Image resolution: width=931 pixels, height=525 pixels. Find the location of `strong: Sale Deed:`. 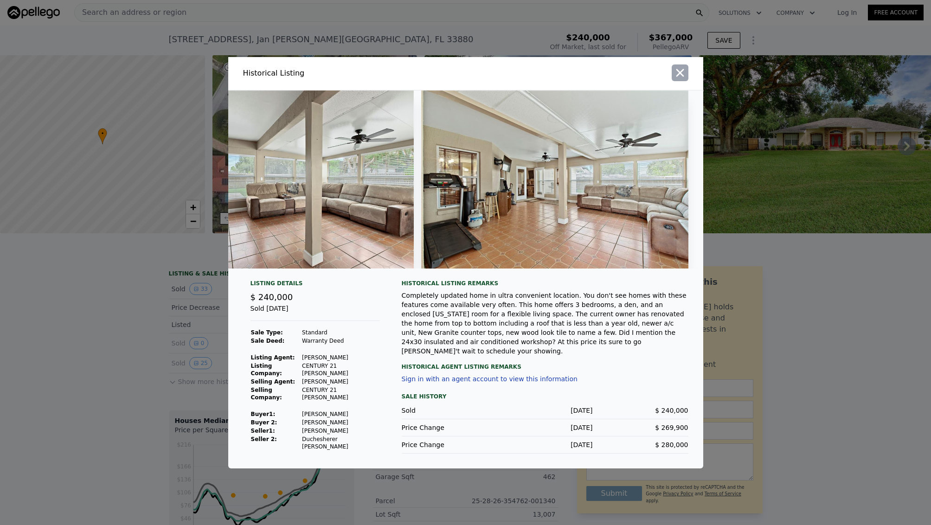

strong: Sale Deed: is located at coordinates (268, 341).